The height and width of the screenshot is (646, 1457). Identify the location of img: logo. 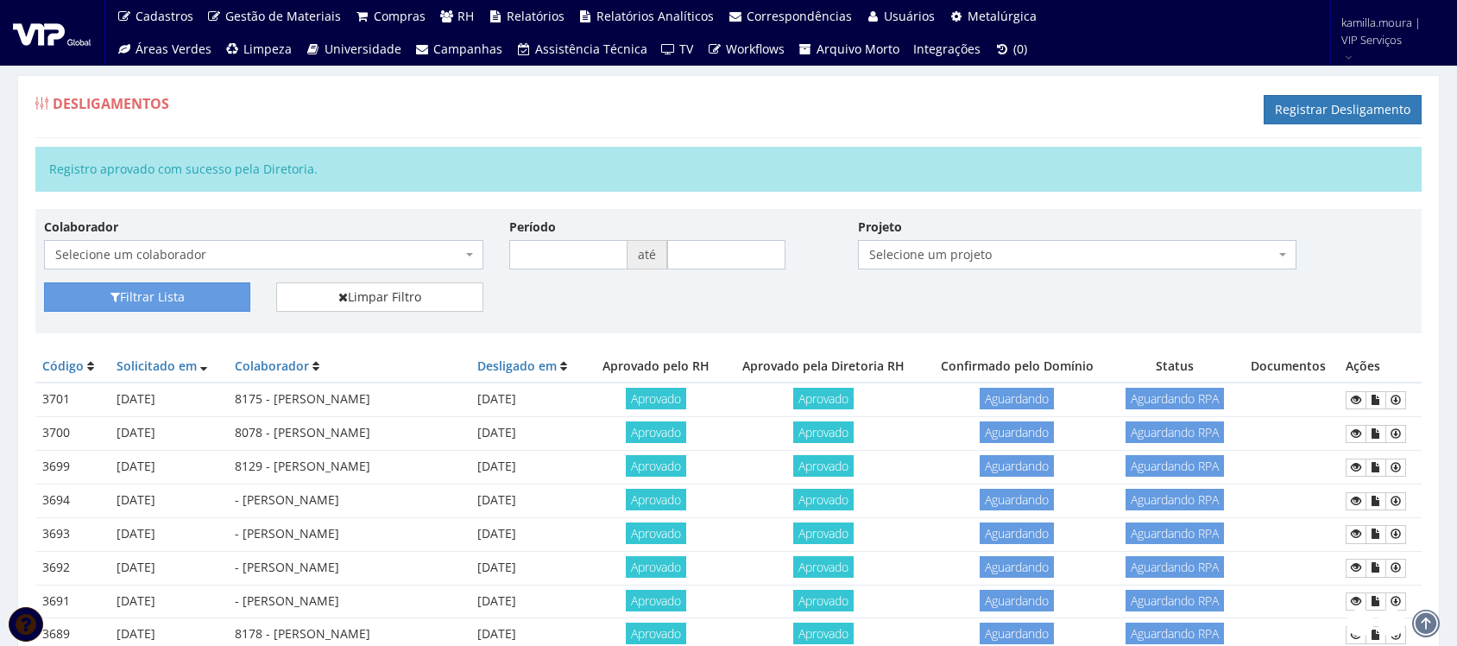
(52, 33).